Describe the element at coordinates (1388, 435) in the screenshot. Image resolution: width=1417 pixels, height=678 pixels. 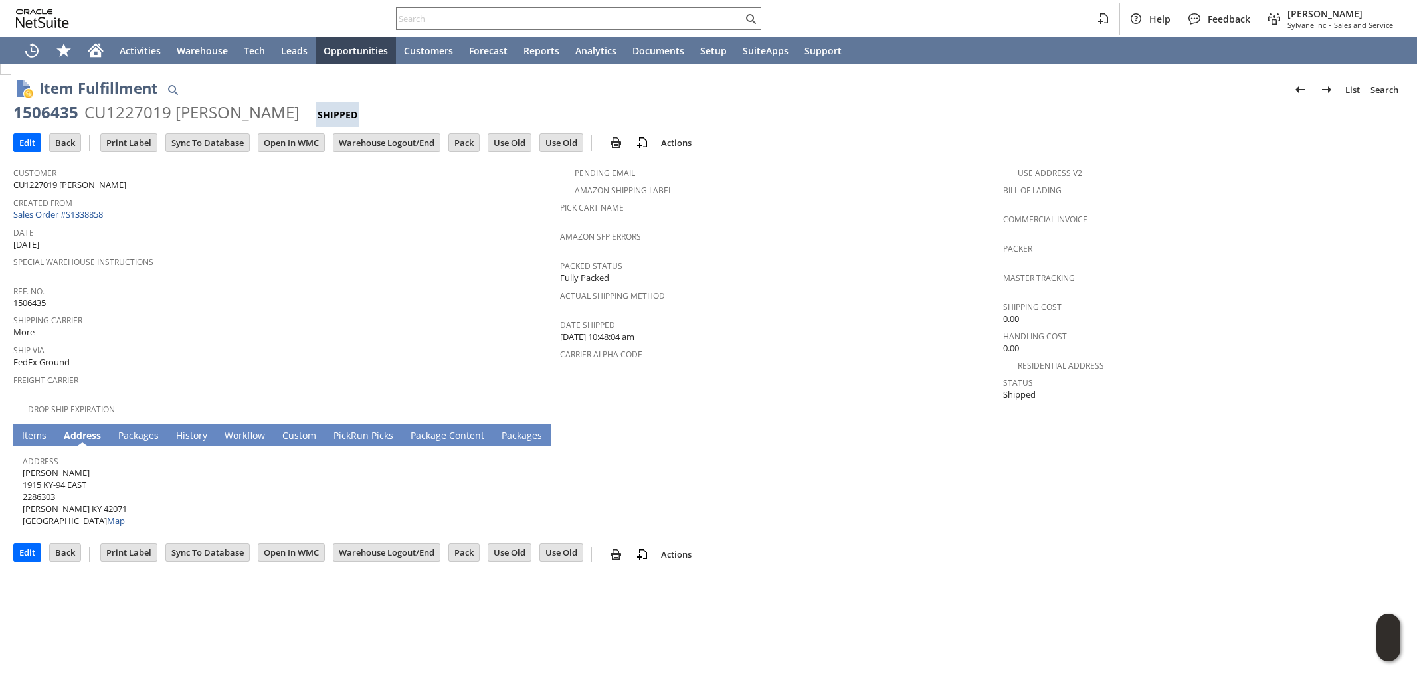
I see `a: Unrolled view on` at that location.